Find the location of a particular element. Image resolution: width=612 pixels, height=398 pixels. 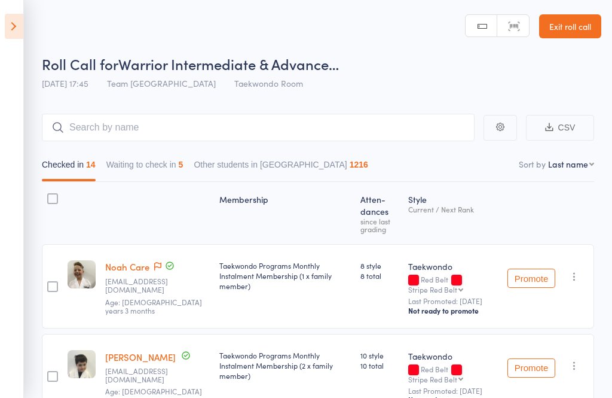

div: Membership is located at coordinates (285, 213).